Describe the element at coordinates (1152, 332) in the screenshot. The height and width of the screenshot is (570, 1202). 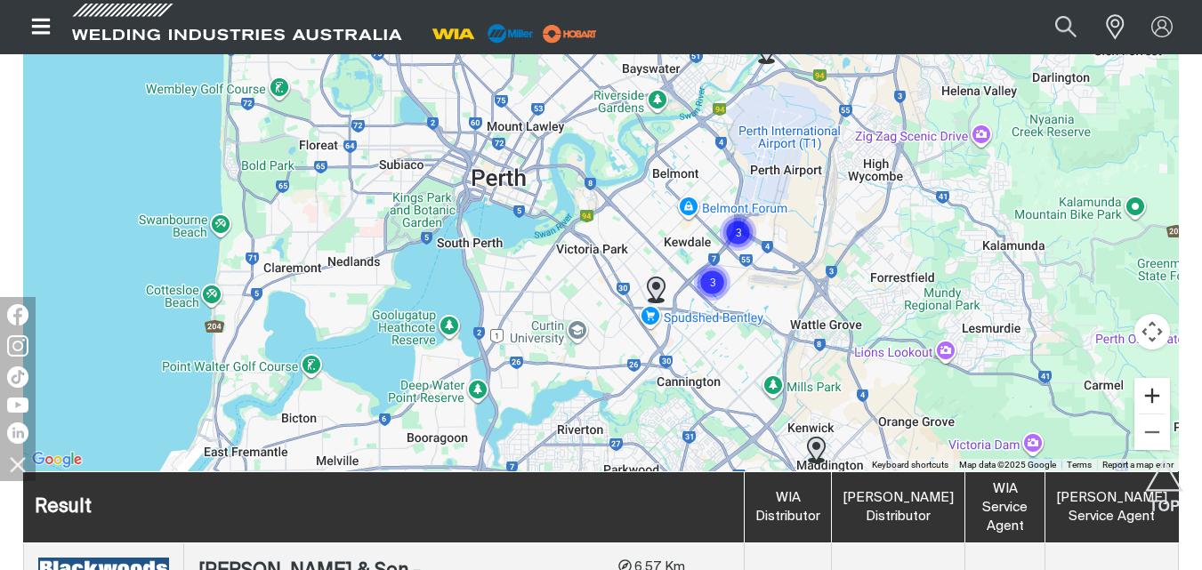
I see `button: Map camera controls` at that location.